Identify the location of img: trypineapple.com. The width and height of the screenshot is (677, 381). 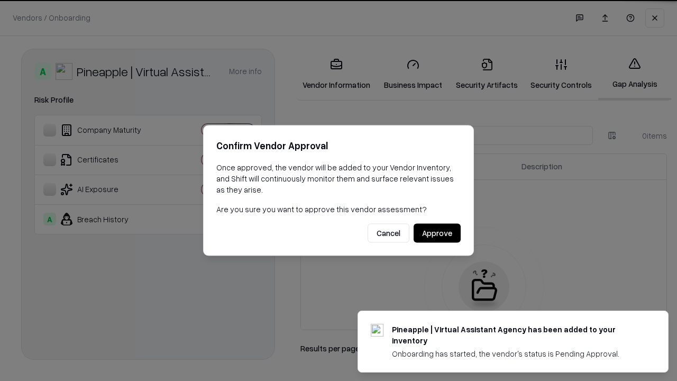
(377, 330).